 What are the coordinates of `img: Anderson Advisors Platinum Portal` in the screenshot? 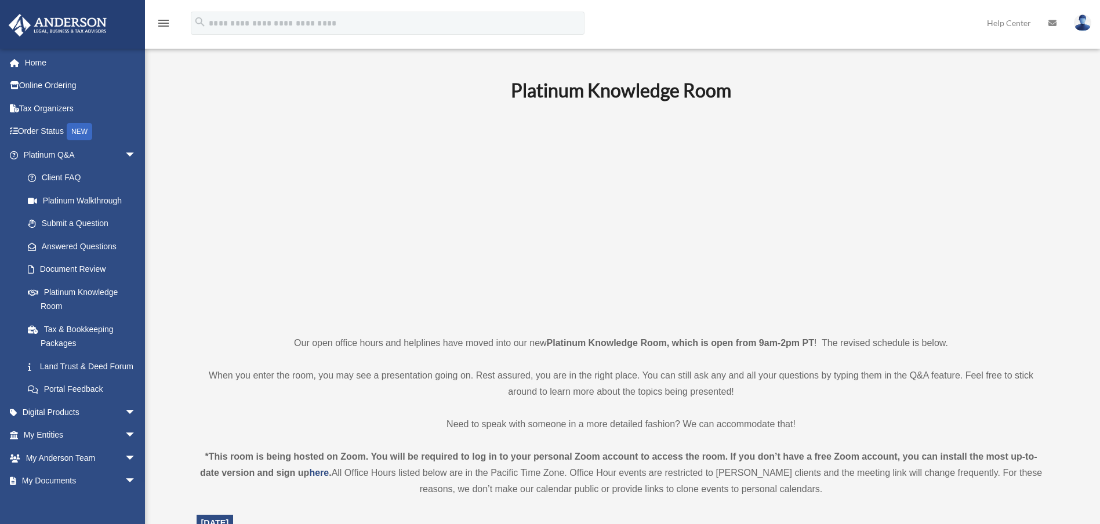 It's located at (57, 25).